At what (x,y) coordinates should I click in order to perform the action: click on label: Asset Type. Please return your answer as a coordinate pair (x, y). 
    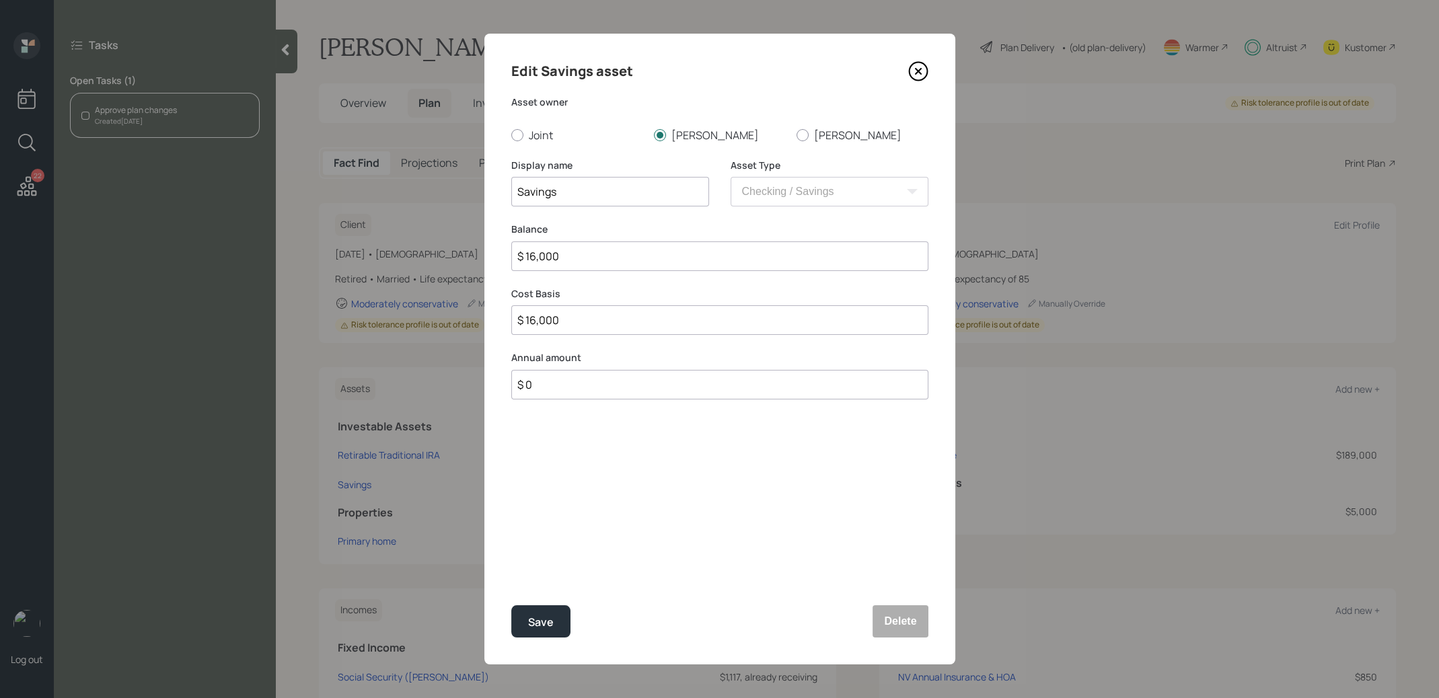
    Looking at the image, I should click on (829, 165).